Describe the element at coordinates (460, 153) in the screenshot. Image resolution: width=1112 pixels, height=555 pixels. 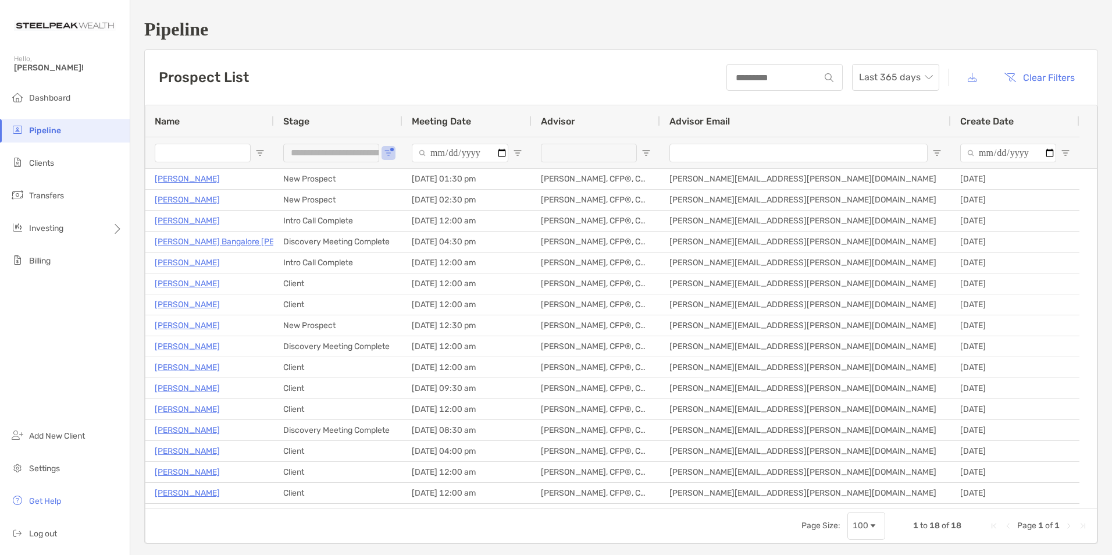
I see `input: Meeting Date Filter Input` at that location.